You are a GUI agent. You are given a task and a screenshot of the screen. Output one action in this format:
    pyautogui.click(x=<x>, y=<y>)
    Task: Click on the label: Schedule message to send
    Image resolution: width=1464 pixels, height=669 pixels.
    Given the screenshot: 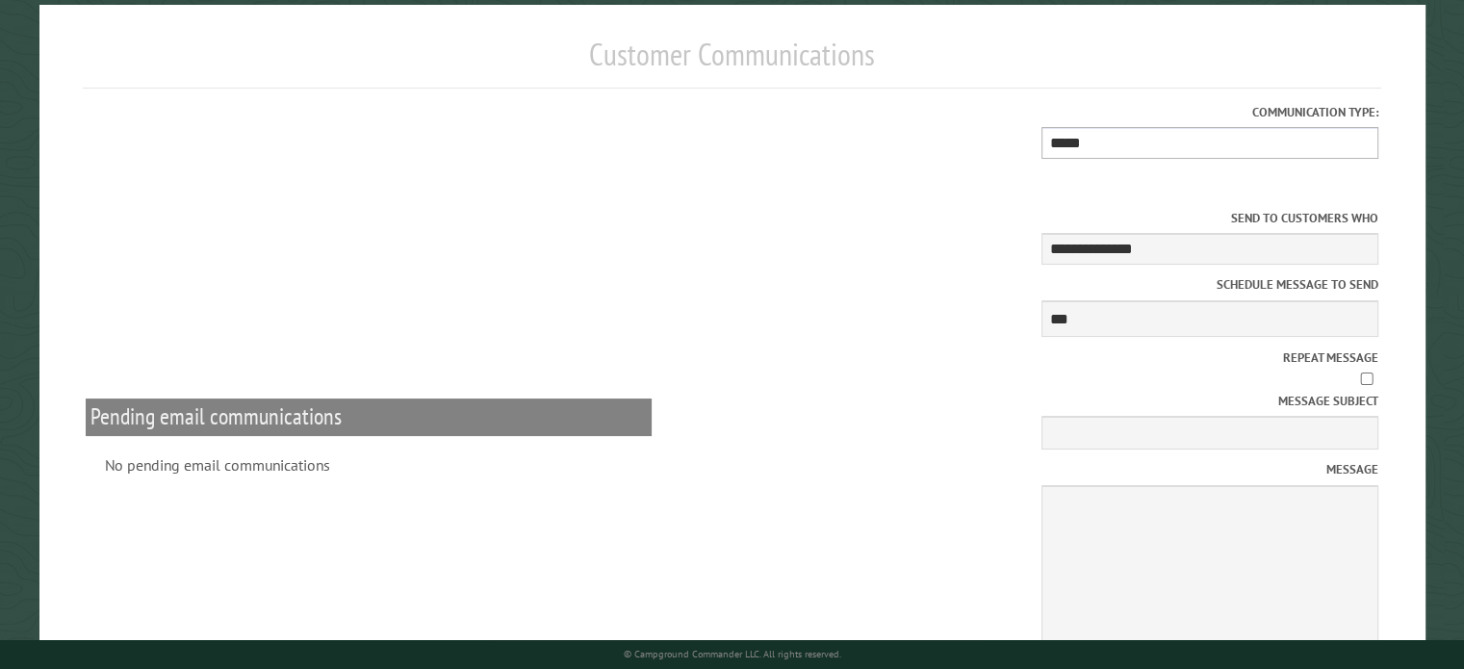 What is the action you would take?
    pyautogui.click(x=1018, y=284)
    